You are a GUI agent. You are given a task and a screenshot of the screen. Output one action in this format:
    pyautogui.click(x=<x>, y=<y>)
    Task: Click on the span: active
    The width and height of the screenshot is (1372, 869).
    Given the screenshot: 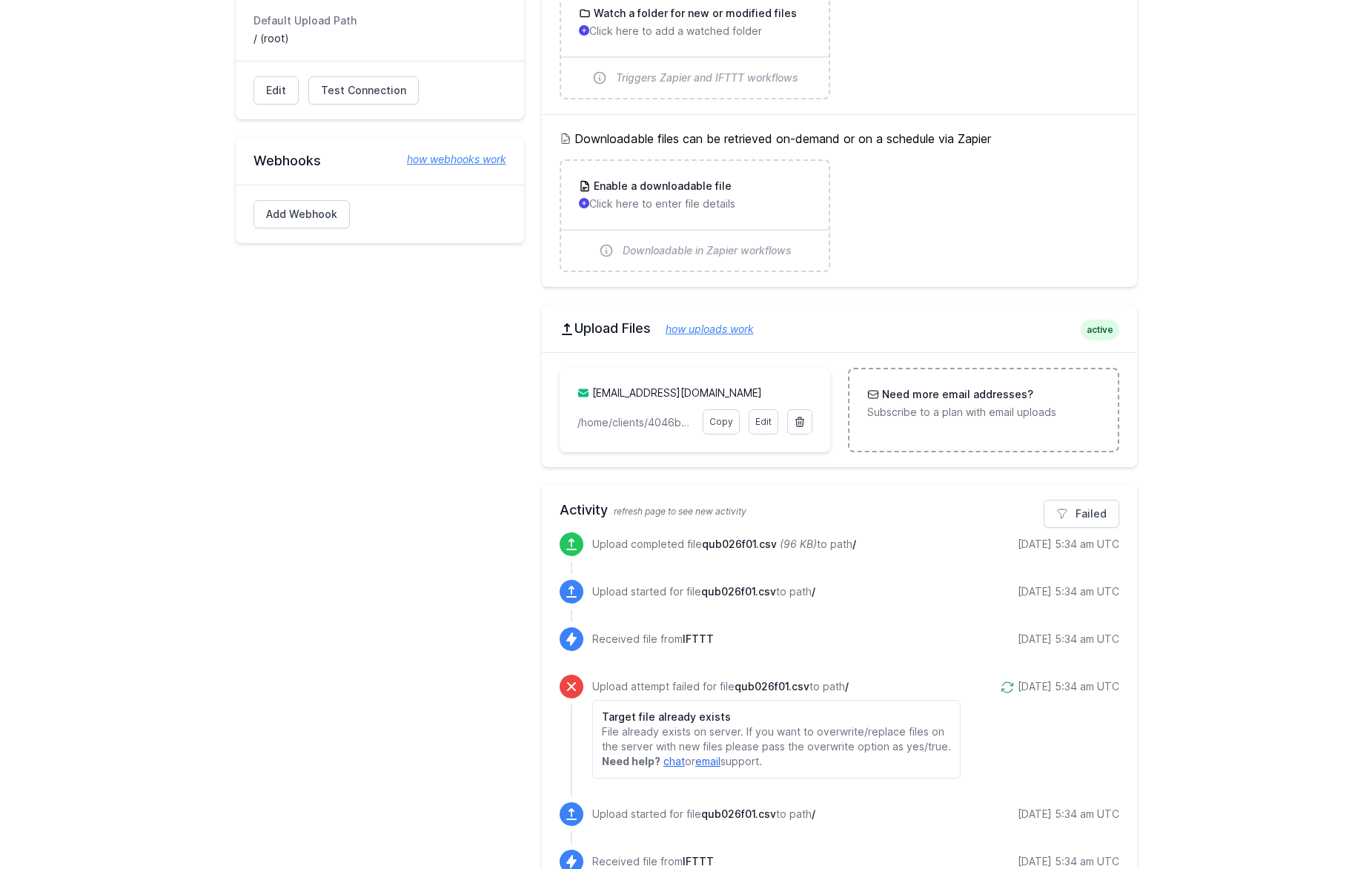 What is the action you would take?
    pyautogui.click(x=1100, y=329)
    